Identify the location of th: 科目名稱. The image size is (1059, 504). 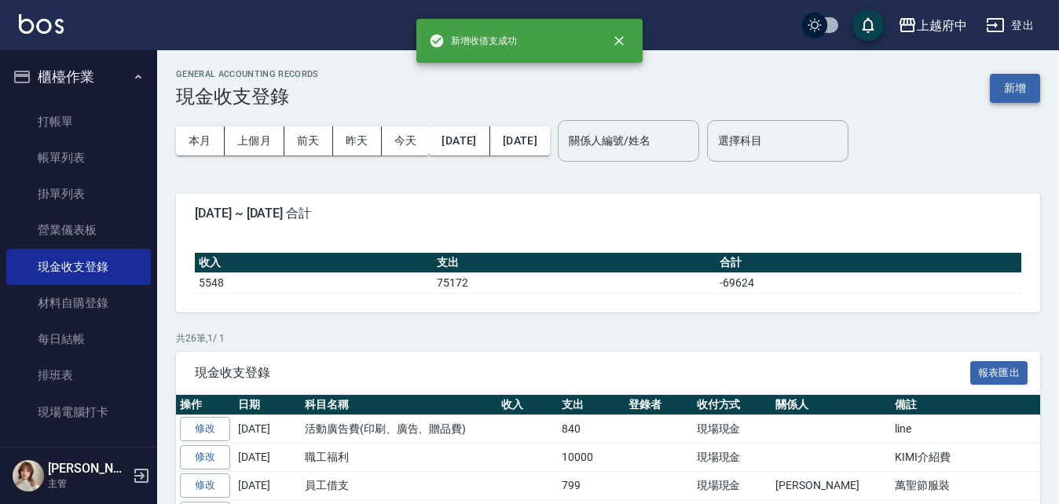
(399, 405).